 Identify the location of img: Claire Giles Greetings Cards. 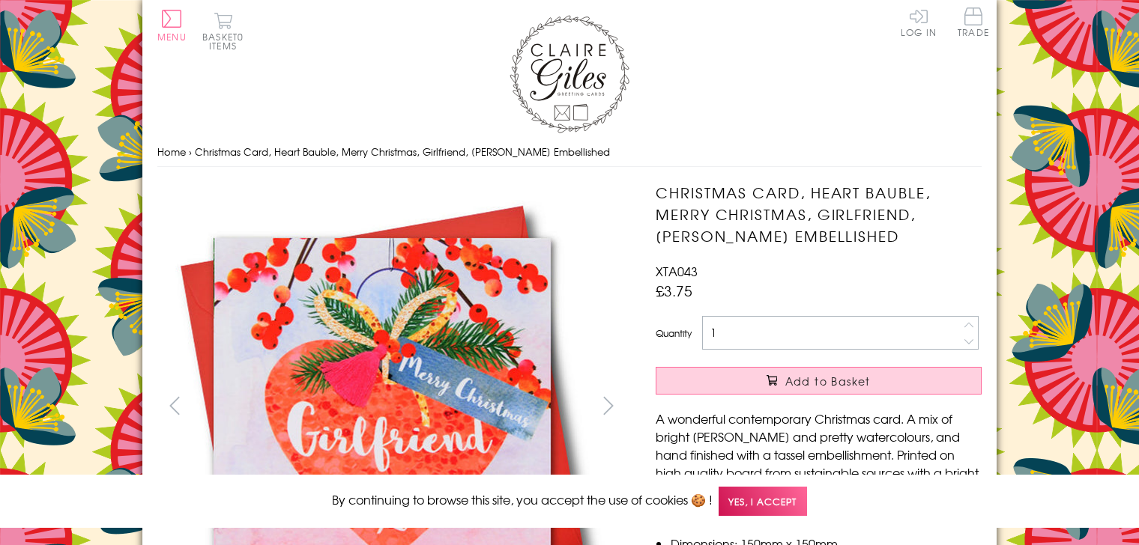
(569, 74).